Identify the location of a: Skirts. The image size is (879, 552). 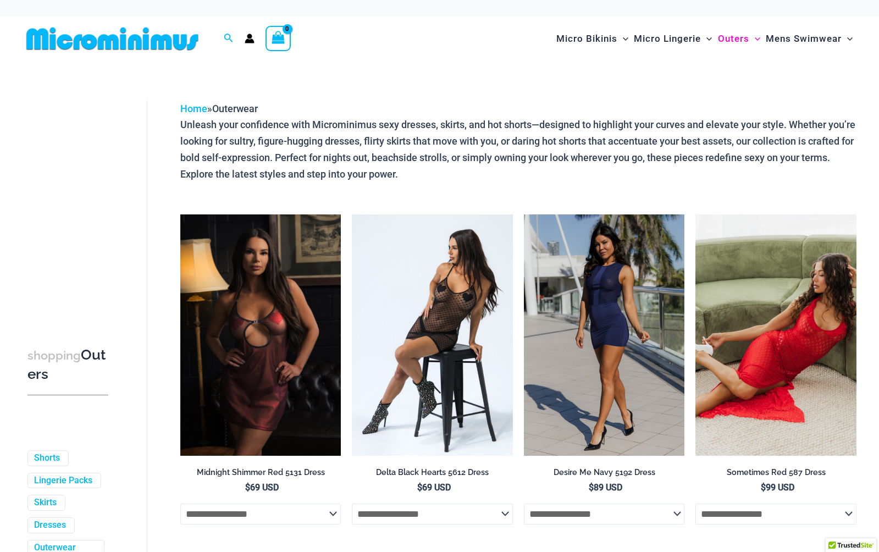
(45, 503).